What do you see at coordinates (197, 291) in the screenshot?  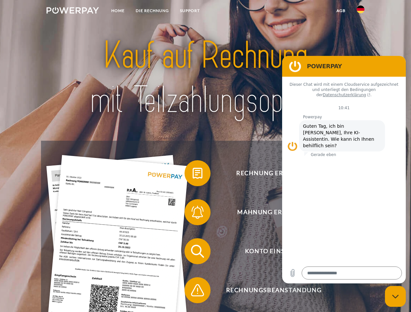 I see `img: qb_warning.svg` at bounding box center [197, 291].